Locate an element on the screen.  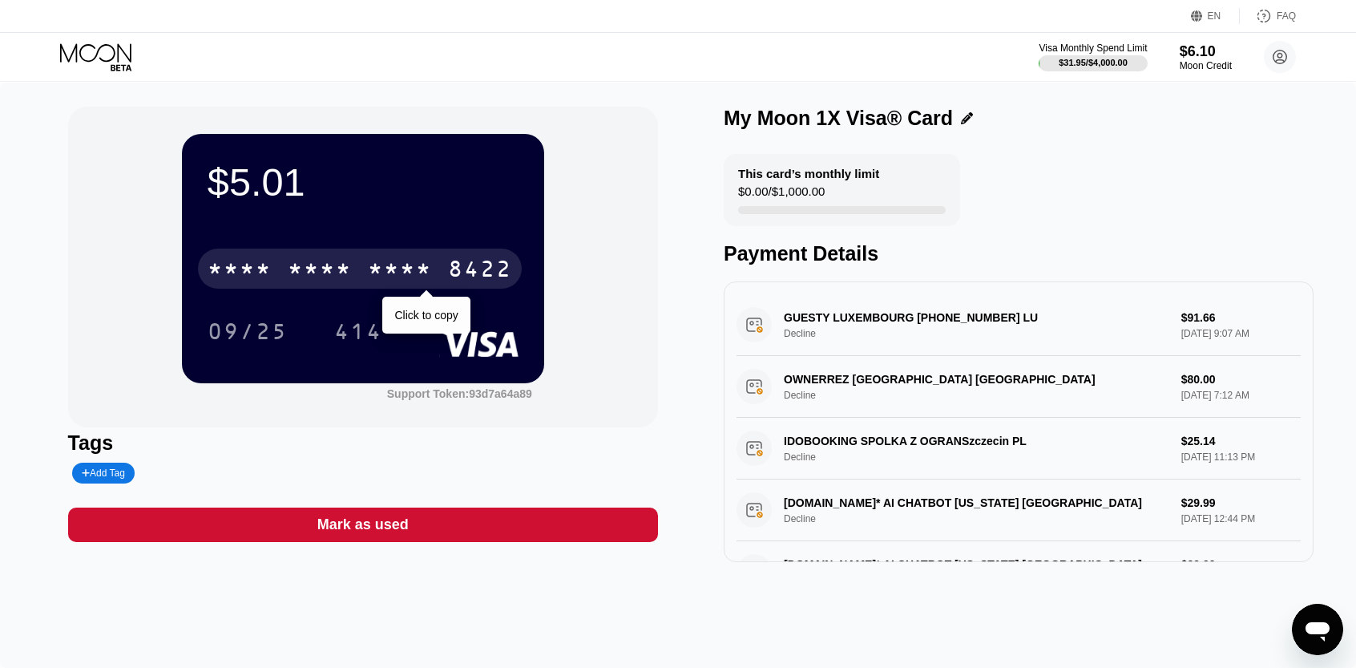
div: This card’s monthly limit is located at coordinates (809, 173).